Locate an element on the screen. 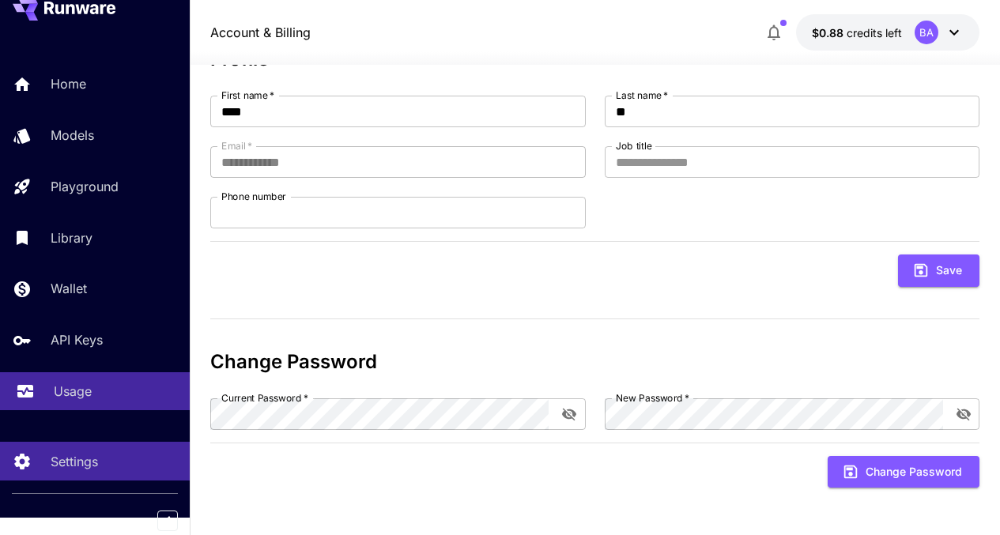  p: Home is located at coordinates (68, 84).